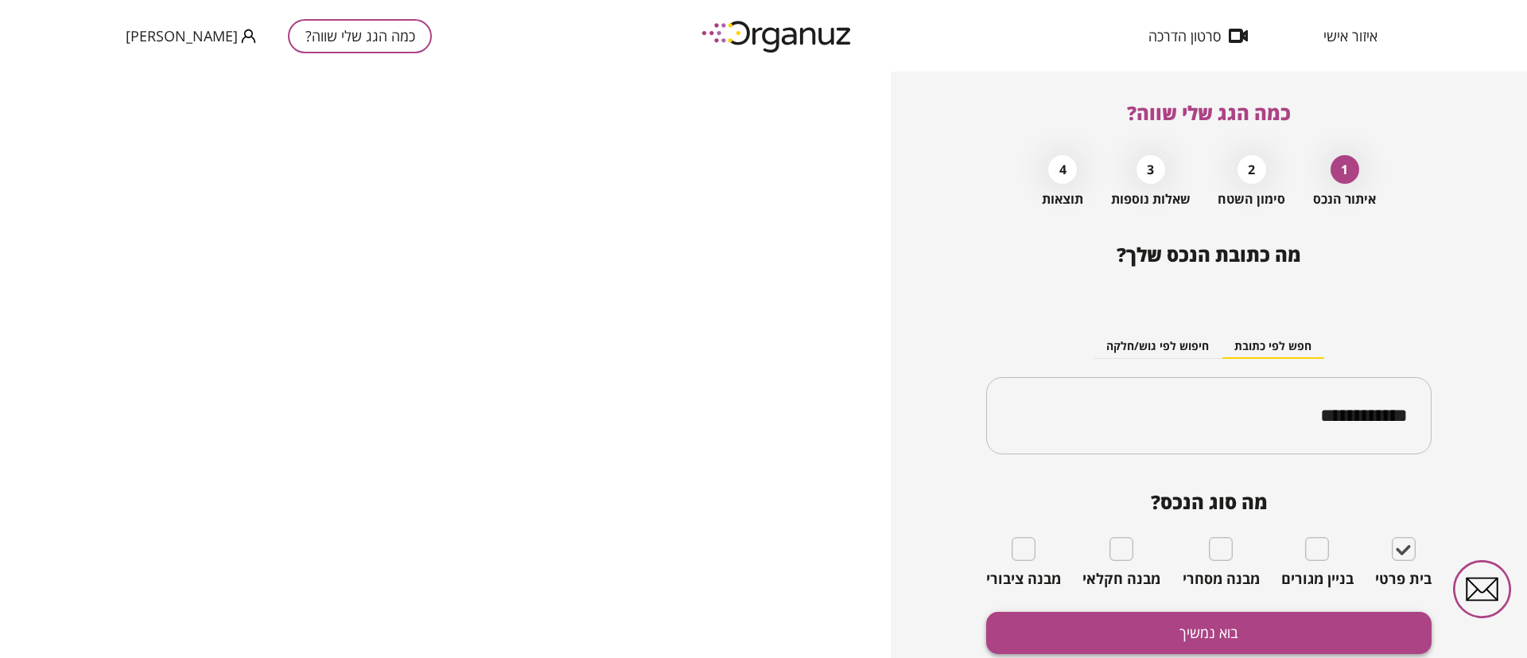 This screenshot has width=1527, height=658. What do you see at coordinates (1350, 36) in the screenshot?
I see `span: איזור אישי` at bounding box center [1350, 36].